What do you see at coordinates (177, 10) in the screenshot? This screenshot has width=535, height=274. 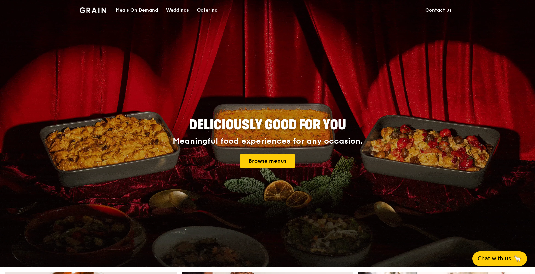 I see `a: Weddings` at bounding box center [177, 10].